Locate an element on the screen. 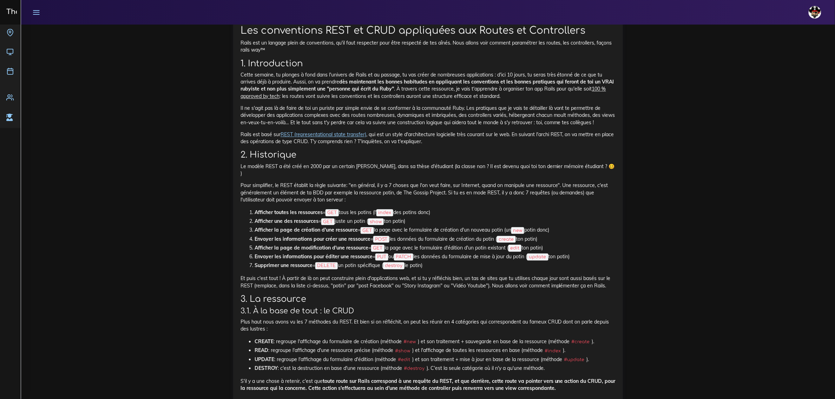 The image size is (835, 399). li: = un potin spécifique ( le potin) is located at coordinates (435, 265).